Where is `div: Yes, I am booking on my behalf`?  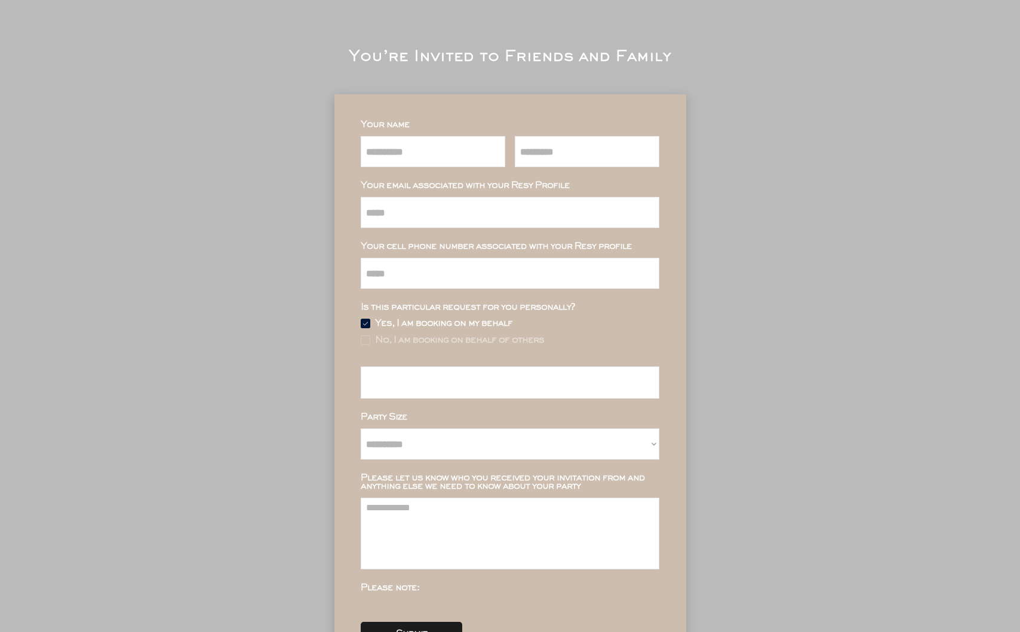 div: Yes, I am booking on my behalf is located at coordinates (444, 324).